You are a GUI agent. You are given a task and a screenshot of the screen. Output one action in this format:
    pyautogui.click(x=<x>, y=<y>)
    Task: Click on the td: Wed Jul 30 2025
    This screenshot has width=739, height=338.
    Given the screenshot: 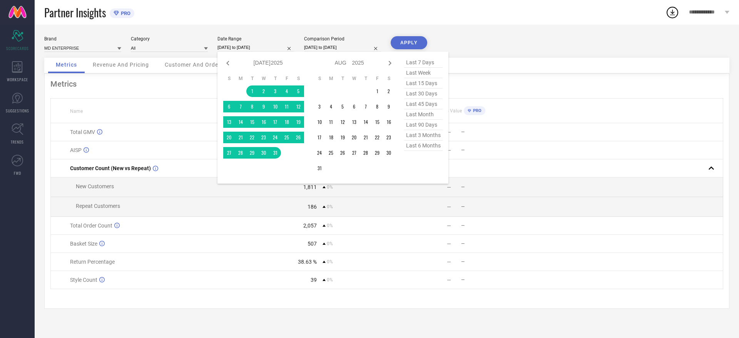 What is the action you would take?
    pyautogui.click(x=264, y=153)
    